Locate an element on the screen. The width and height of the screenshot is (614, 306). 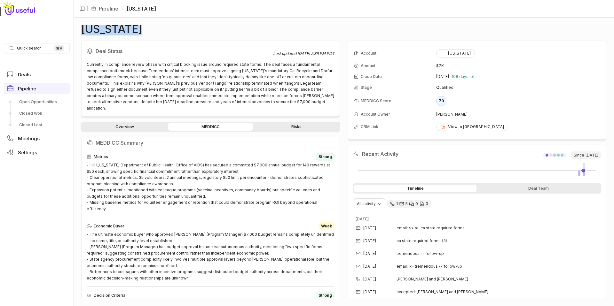
span: CRM Link is located at coordinates (369, 127).